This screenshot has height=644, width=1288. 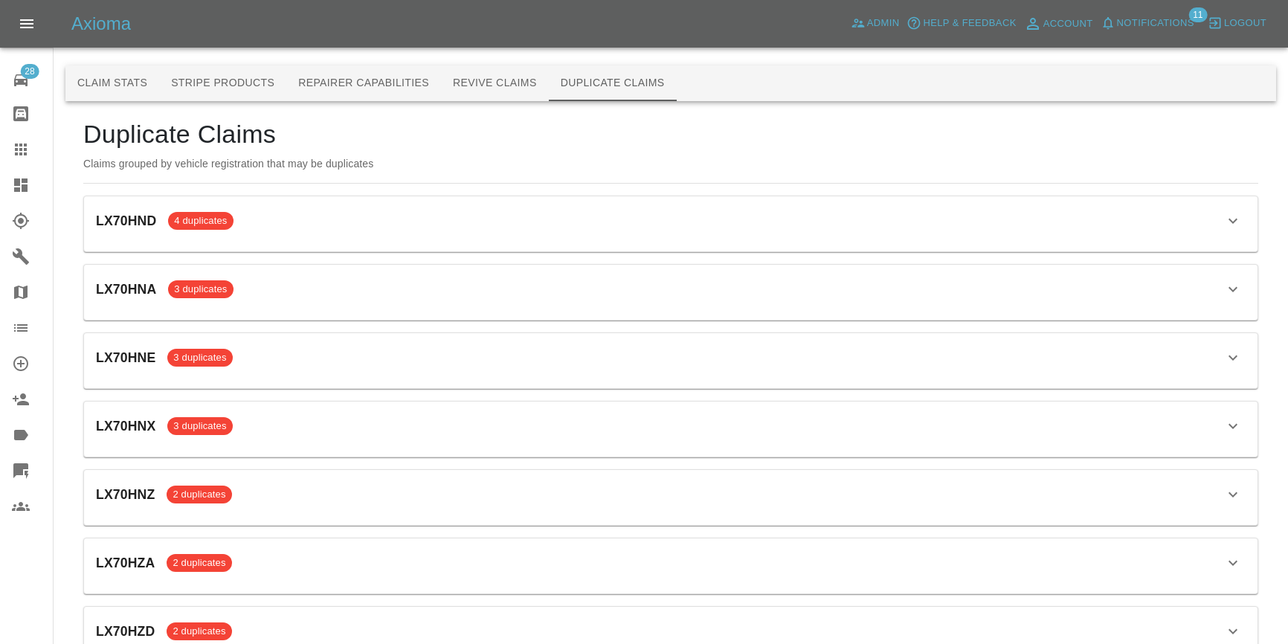 What do you see at coordinates (125, 631) in the screenshot?
I see `p: LX70HZD` at bounding box center [125, 631].